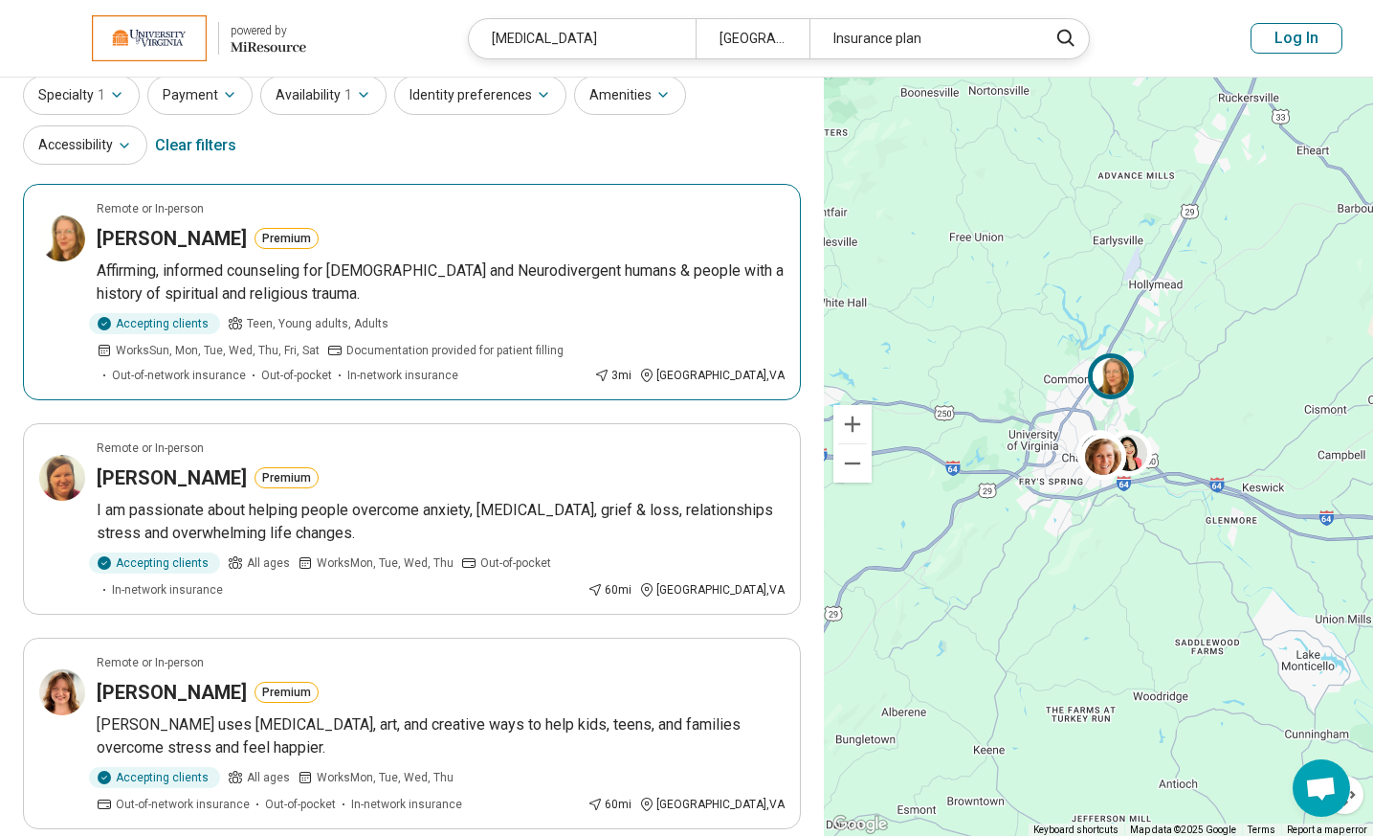 The image size is (1373, 836). I want to click on a: Report a map error, so click(1328, 829).